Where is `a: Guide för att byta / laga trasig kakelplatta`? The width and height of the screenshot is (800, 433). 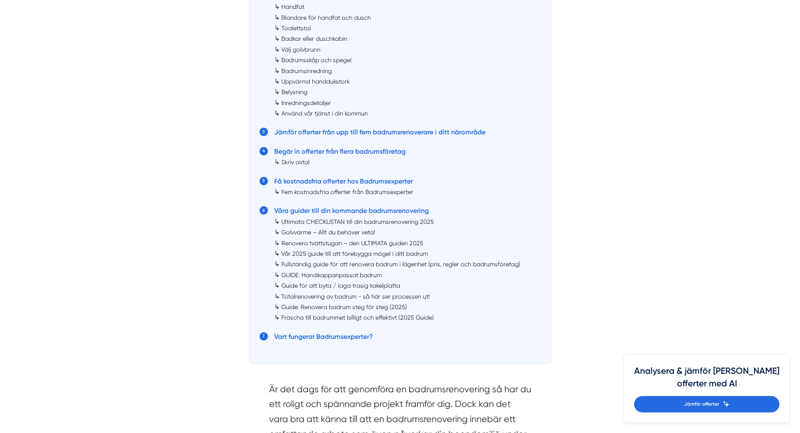 a: Guide för att byta / laga trasig kakelplatta is located at coordinates (341, 286).